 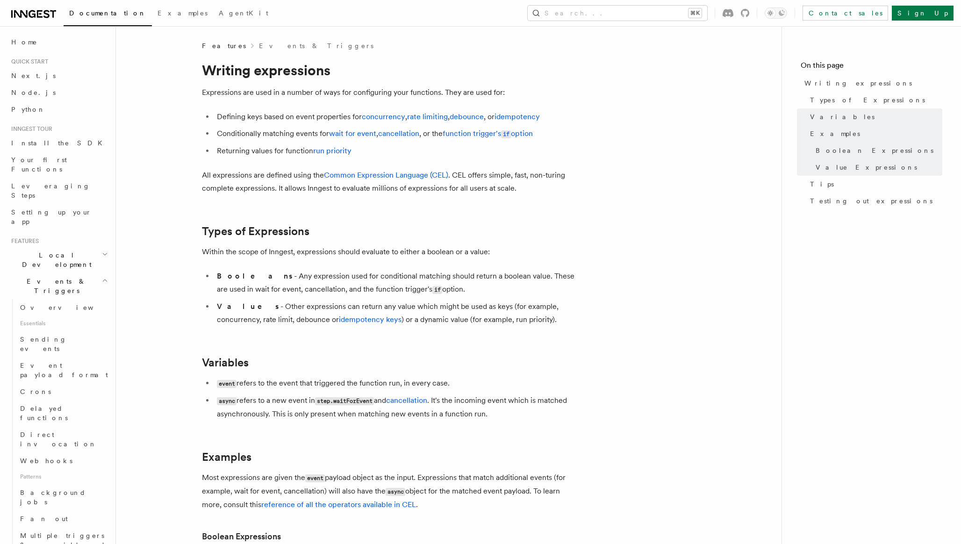 What do you see at coordinates (332, 151) in the screenshot?
I see `a: run priority` at bounding box center [332, 151].